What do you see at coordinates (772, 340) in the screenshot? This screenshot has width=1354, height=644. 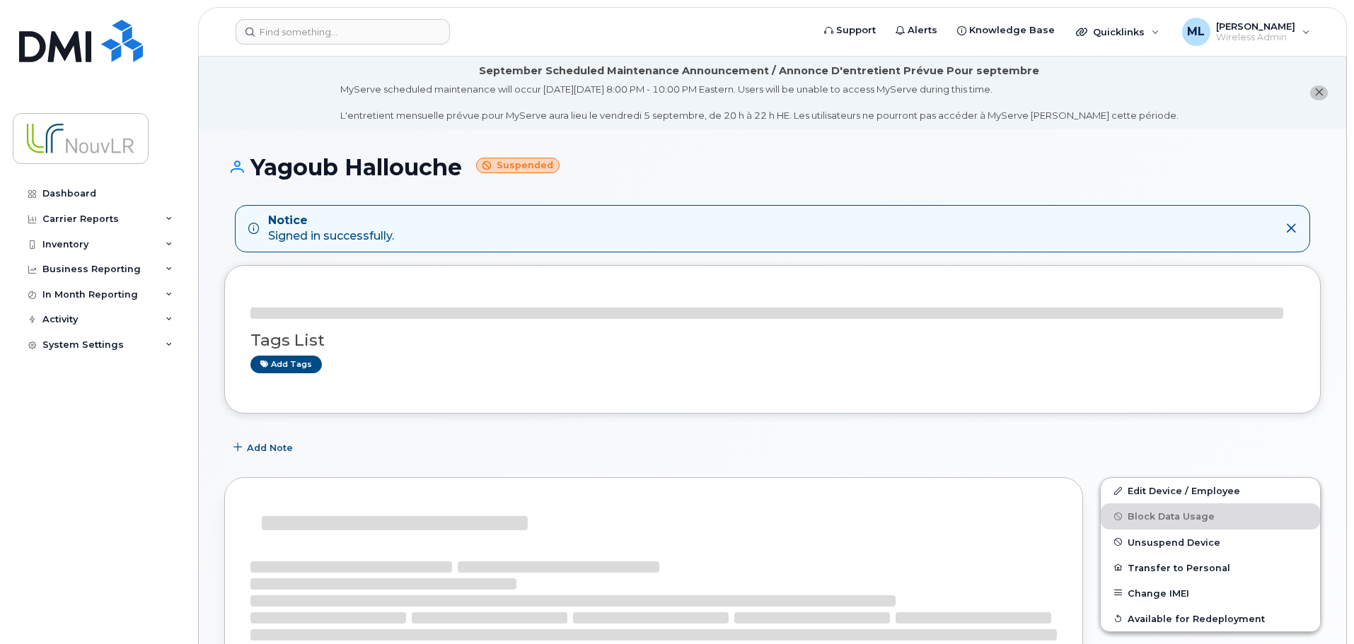 I see `h3: Tags List` at bounding box center [772, 340].